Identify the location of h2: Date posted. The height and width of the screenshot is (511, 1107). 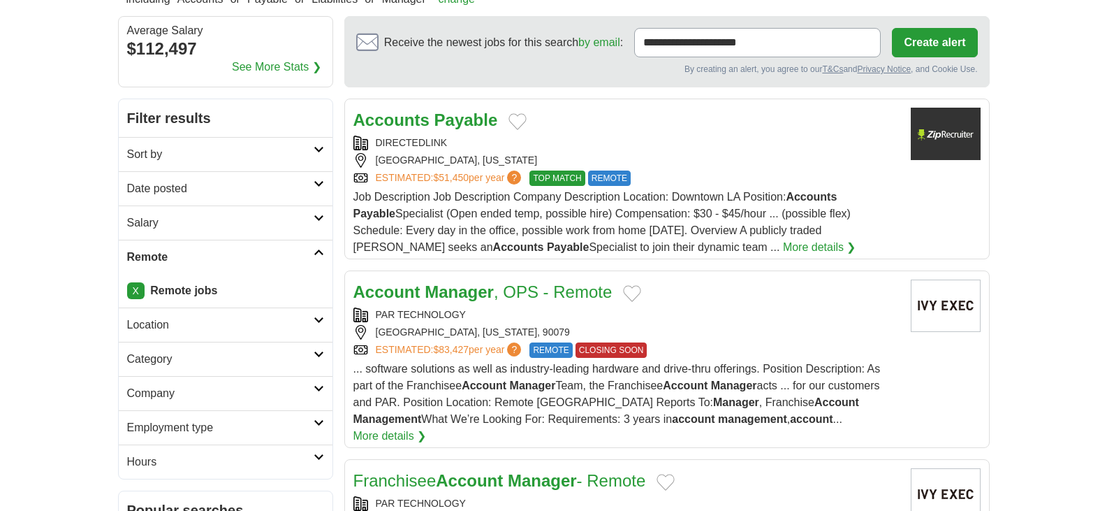
(220, 189).